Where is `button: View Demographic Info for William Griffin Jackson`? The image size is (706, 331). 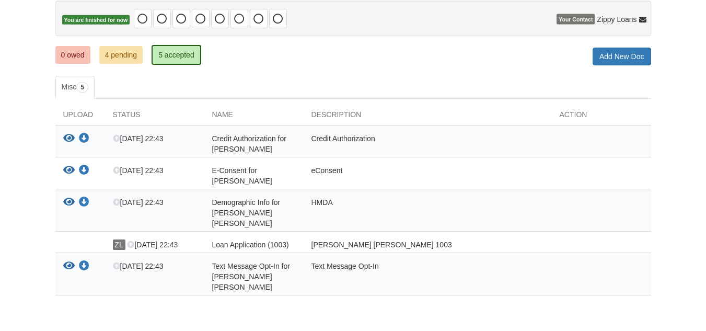
button: View Demographic Info for William Griffin Jackson is located at coordinates (69, 202).